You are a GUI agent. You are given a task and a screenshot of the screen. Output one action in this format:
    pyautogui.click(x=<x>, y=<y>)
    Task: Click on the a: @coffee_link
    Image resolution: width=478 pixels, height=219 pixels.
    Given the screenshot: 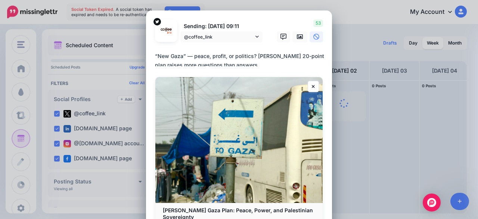 What is the action you would take?
    pyautogui.click(x=222, y=37)
    